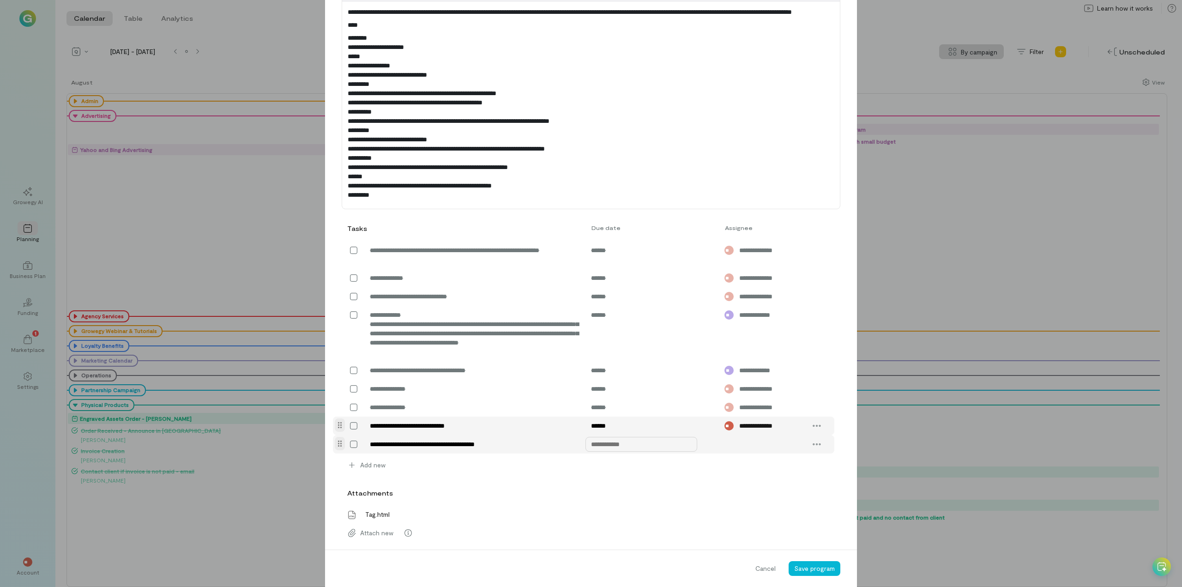 The image size is (1182, 587). Describe the element at coordinates (373, 465) in the screenshot. I see `span: Add new` at that location.